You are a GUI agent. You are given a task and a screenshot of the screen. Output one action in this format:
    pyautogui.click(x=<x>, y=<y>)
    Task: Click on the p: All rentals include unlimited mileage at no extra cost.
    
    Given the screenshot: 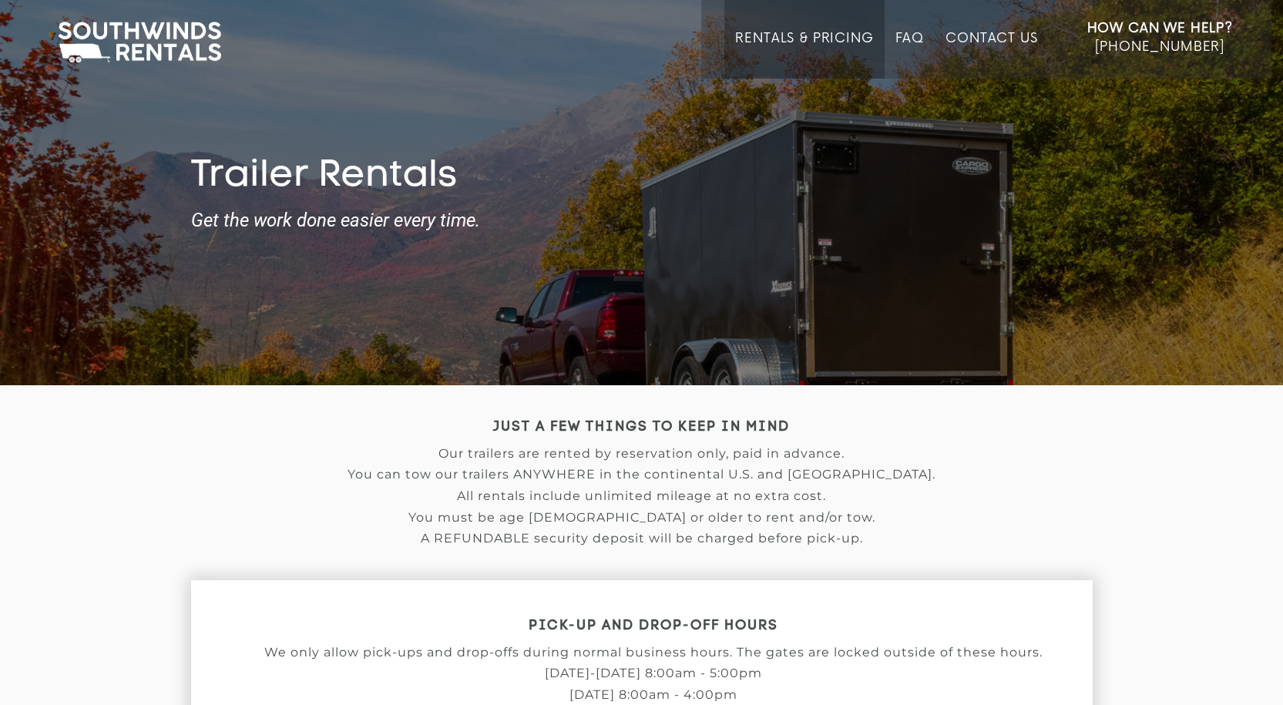 What is the action you would take?
    pyautogui.click(x=642, y=496)
    